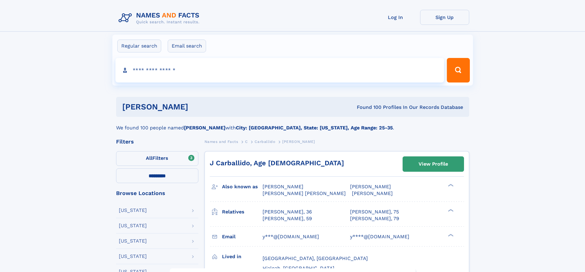 This screenshot has width=585, height=272. I want to click on span: All, so click(149, 158).